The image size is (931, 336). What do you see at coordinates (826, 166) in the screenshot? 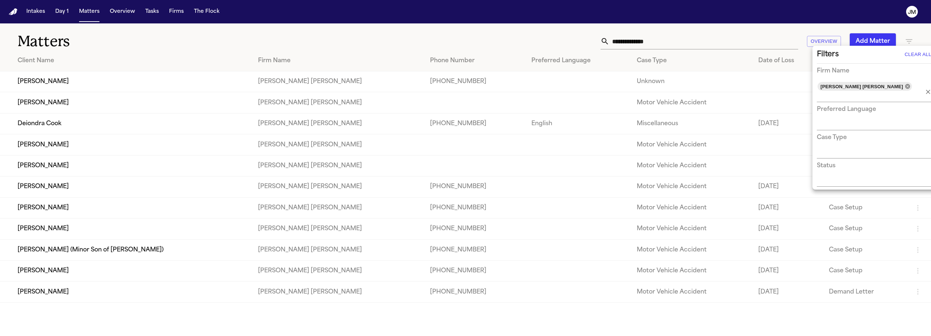
I see `h3: Status` at bounding box center [826, 166].